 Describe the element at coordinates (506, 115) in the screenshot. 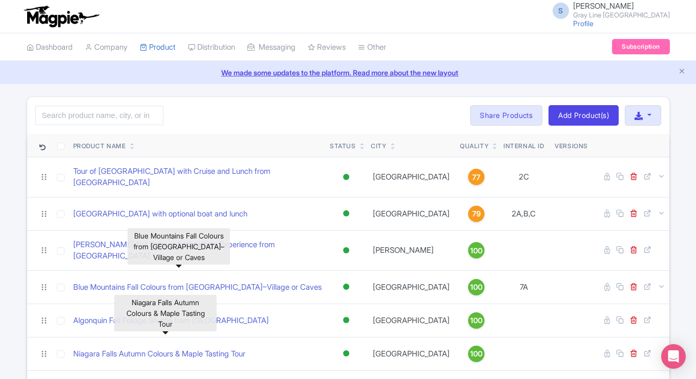

I see `a: Share Products` at that location.